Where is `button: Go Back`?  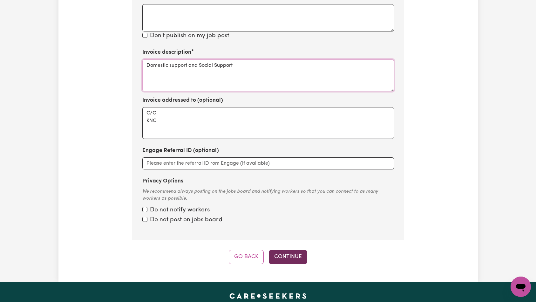
button: Go Back is located at coordinates (246, 257).